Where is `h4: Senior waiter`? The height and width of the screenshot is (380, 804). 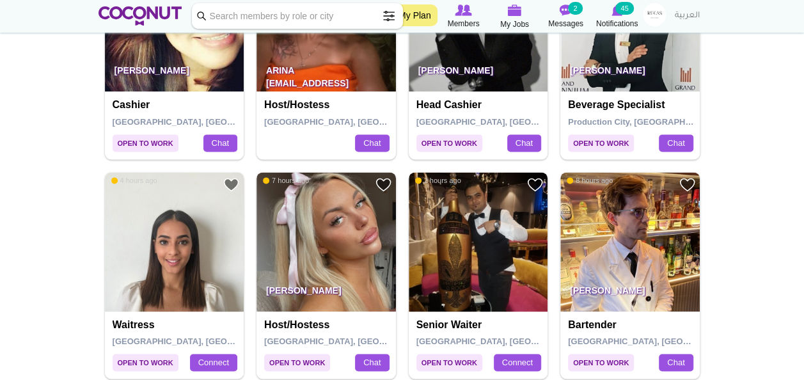
h4: Senior waiter is located at coordinates (480, 325).